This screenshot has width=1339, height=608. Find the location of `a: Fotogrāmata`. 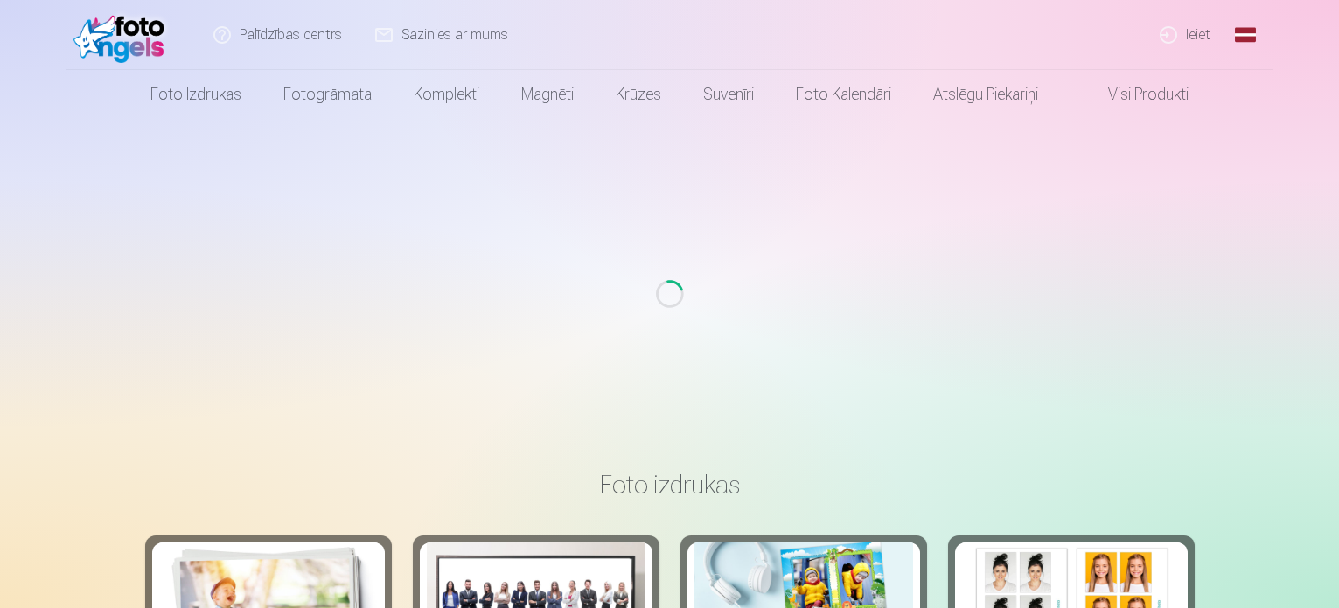

a: Fotogrāmata is located at coordinates (327, 94).